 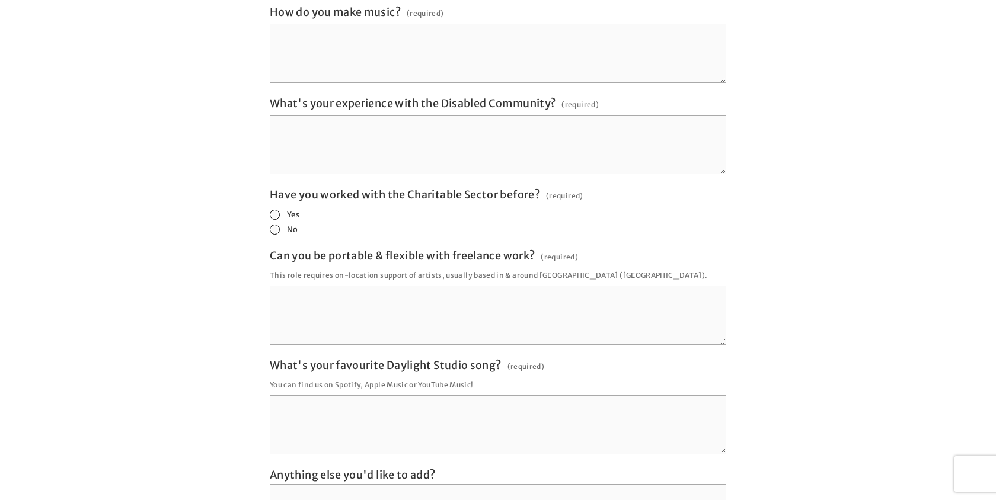 What do you see at coordinates (413, 103) in the screenshot?
I see `span: What's your experience with the Disabled Community?` at bounding box center [413, 103].